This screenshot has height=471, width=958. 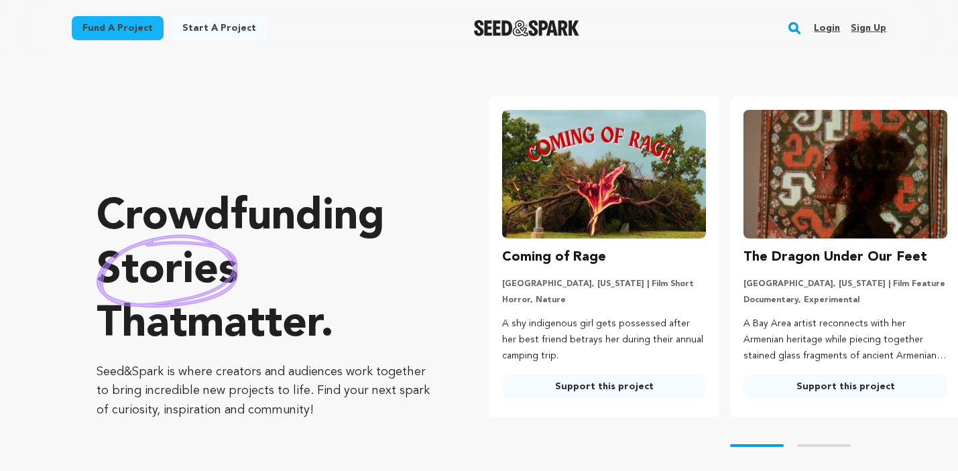 I want to click on h3: The Dragon Under Our Feet, so click(x=835, y=257).